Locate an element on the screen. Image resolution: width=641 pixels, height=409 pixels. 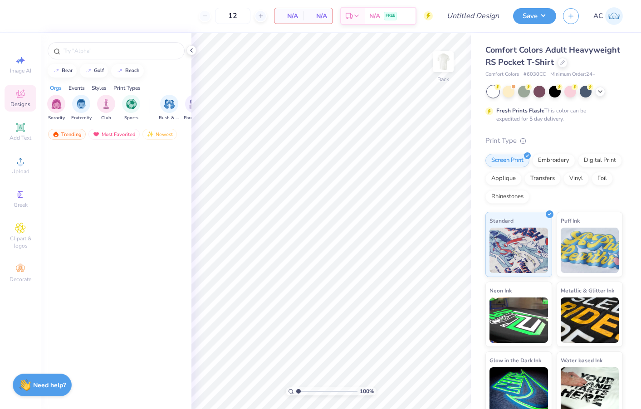
div: filter for Sports is located at coordinates (131, 108).